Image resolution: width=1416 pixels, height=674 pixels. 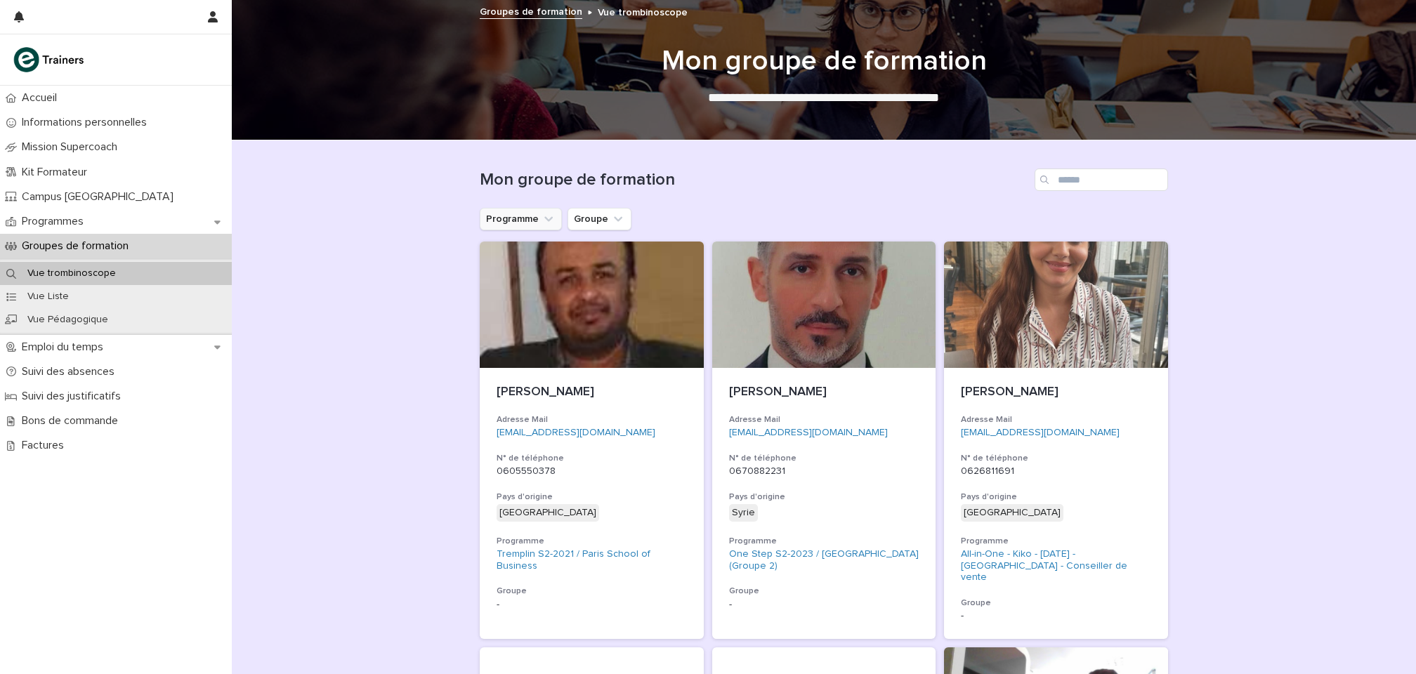 What do you see at coordinates (48, 296) in the screenshot?
I see `p: Vue Liste` at bounding box center [48, 296].